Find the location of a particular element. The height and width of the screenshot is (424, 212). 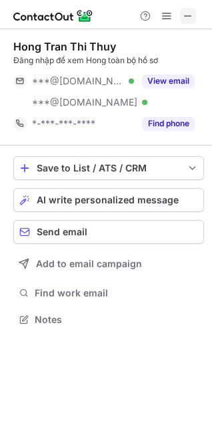

button: Notes is located at coordinates (108, 320).